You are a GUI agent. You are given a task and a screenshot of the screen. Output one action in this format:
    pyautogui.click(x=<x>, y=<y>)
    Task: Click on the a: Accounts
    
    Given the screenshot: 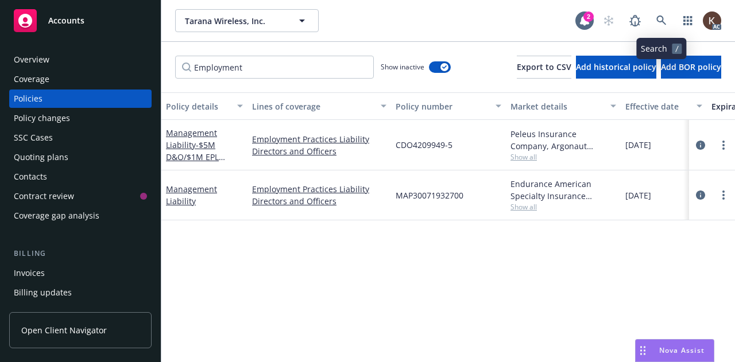 What is the action you would take?
    pyautogui.click(x=80, y=21)
    